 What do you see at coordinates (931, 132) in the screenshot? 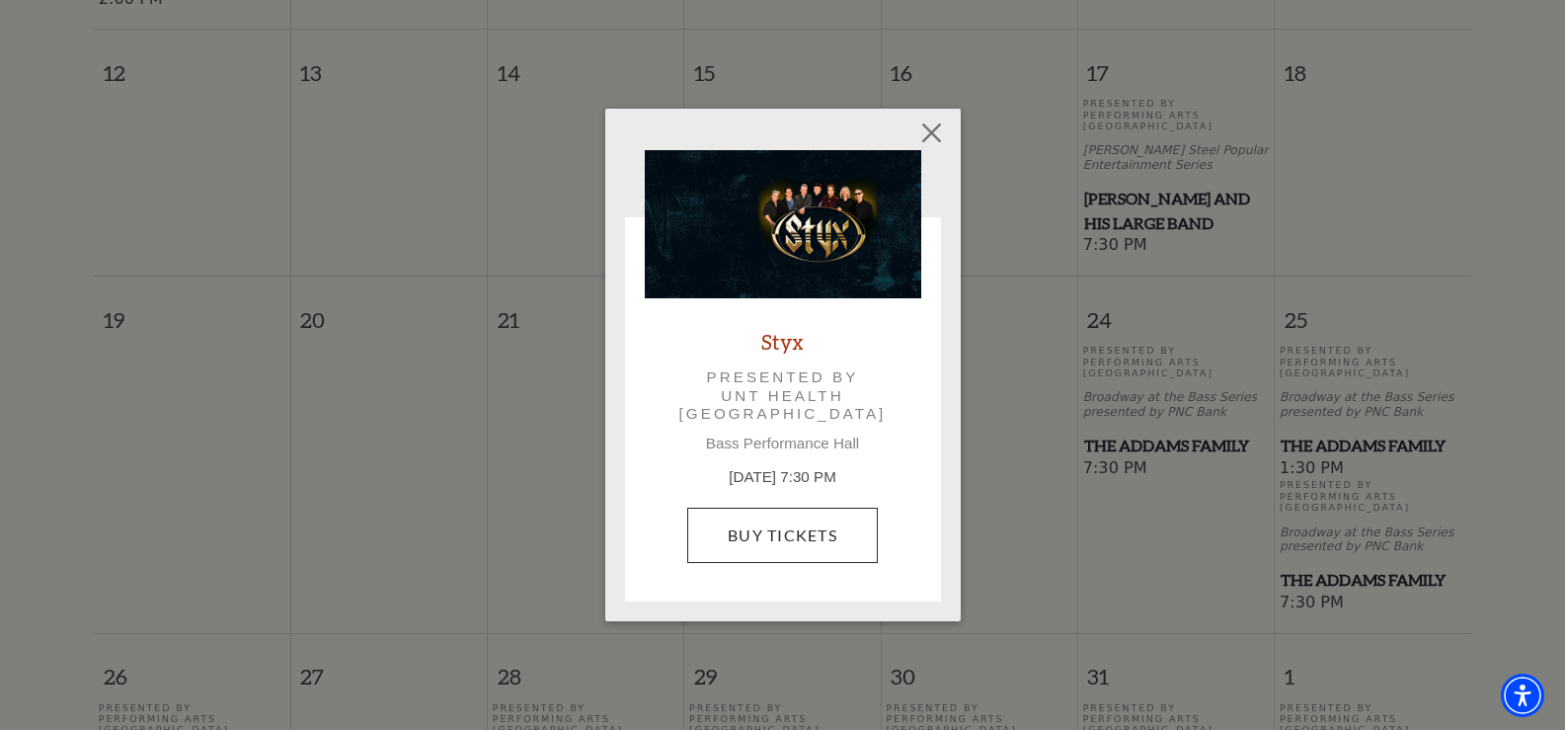
I see `button: Close` at bounding box center [931, 132].